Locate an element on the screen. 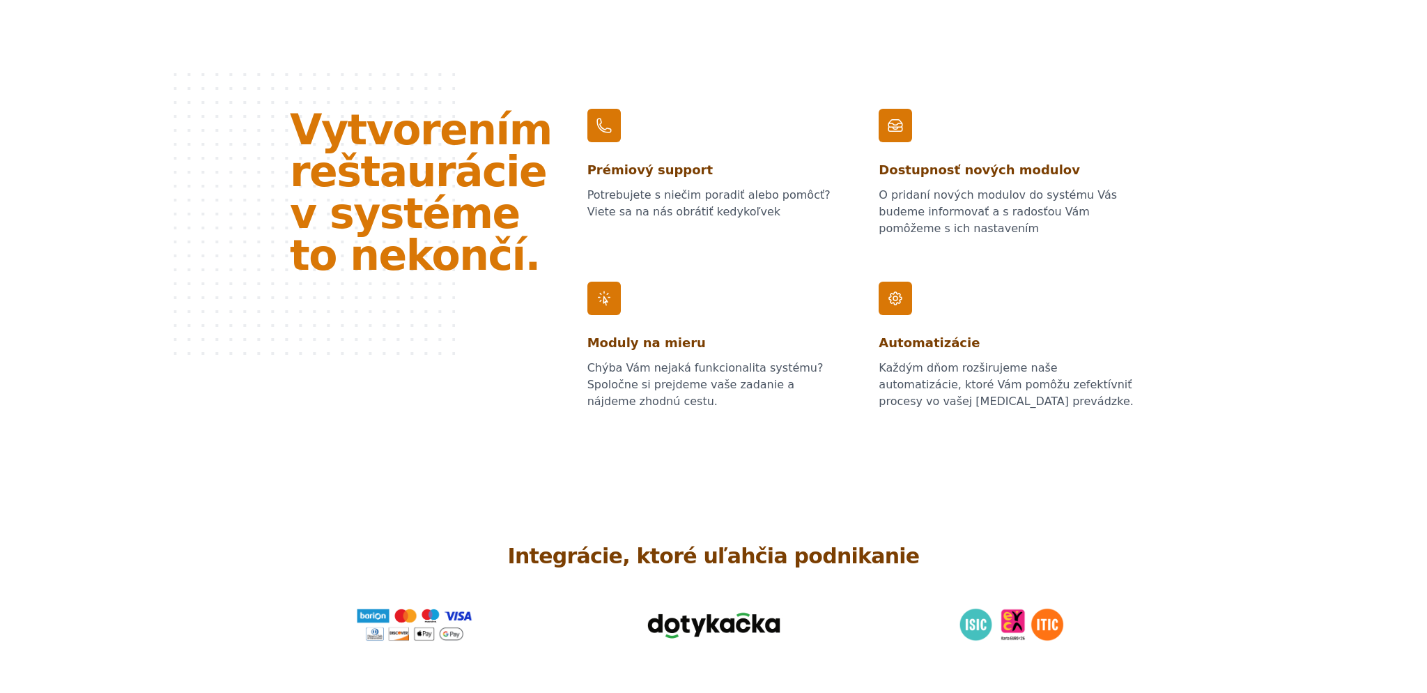 Image resolution: width=1427 pixels, height=693 pixels. dd: Potrebujete s niečim poradiť alebo pomôcť? Viete sa na nás obrátiť kedykoľvek is located at coordinates (716, 203).